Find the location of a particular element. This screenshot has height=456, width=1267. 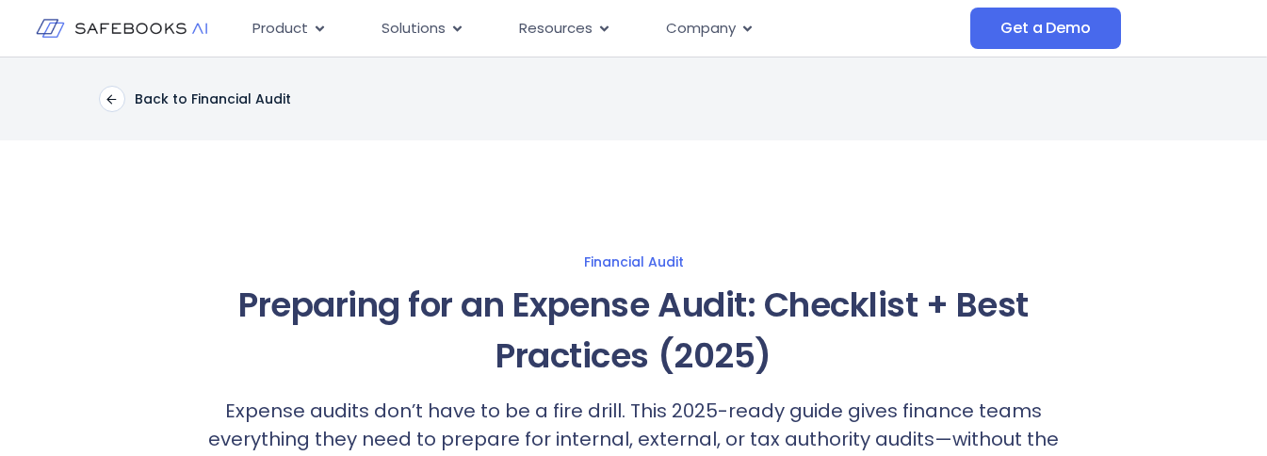

p: Back to Financial Audit is located at coordinates (213, 99).